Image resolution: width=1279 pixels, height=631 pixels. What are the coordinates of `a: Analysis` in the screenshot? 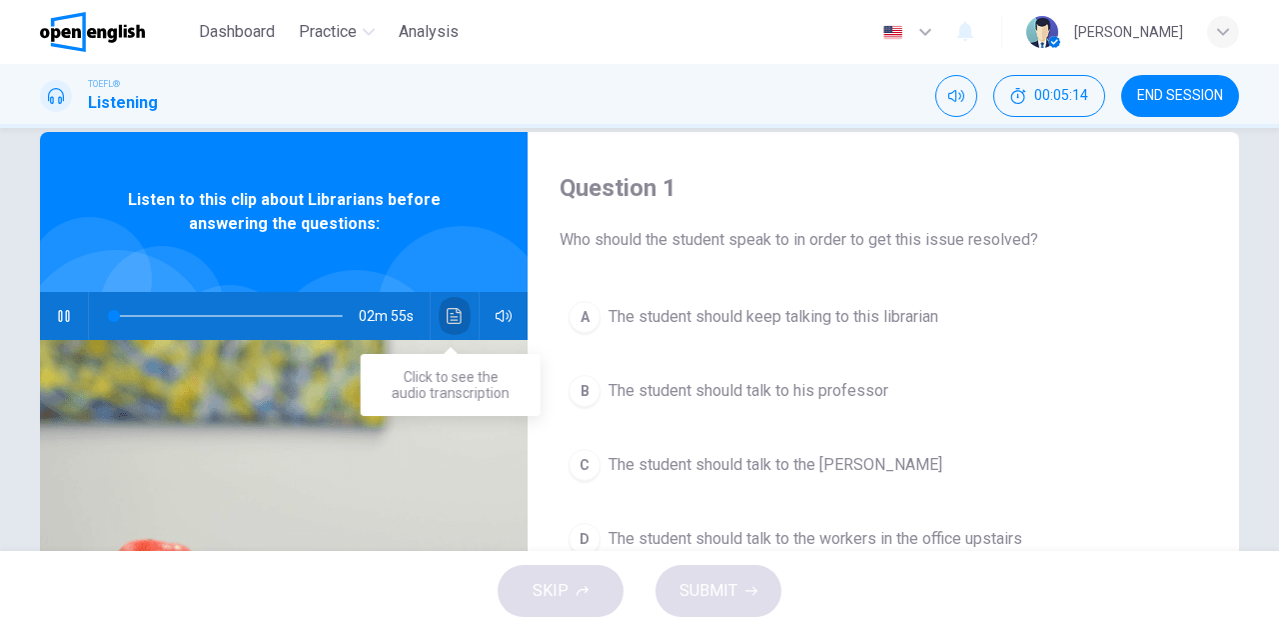 It's located at (429, 32).